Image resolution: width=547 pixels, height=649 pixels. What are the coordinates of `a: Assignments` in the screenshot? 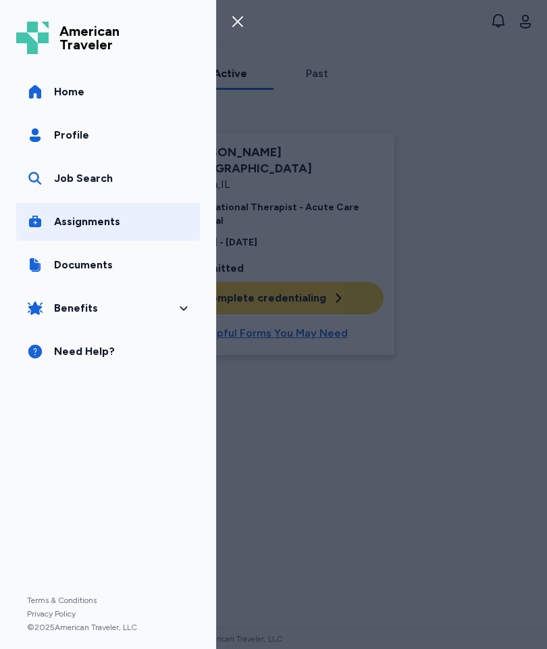 It's located at (108, 222).